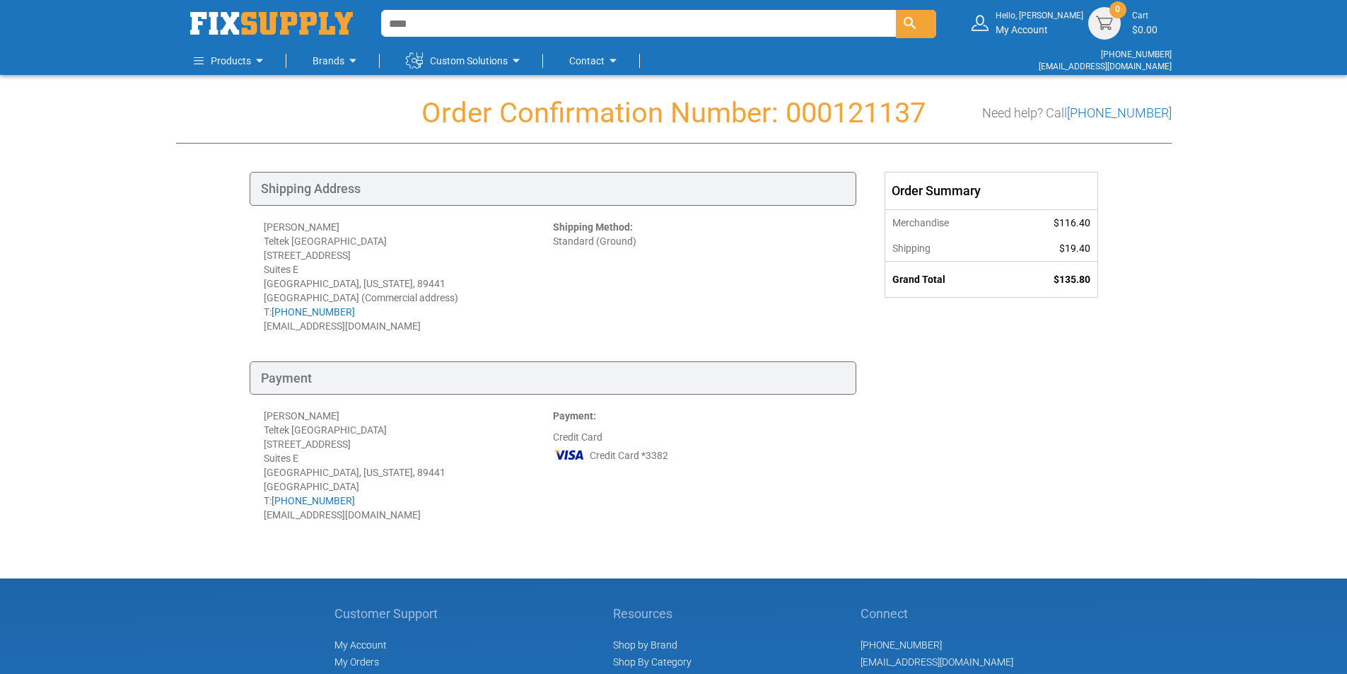  Describe the element at coordinates (1118, 9) in the screenshot. I see `span: 0` at that location.